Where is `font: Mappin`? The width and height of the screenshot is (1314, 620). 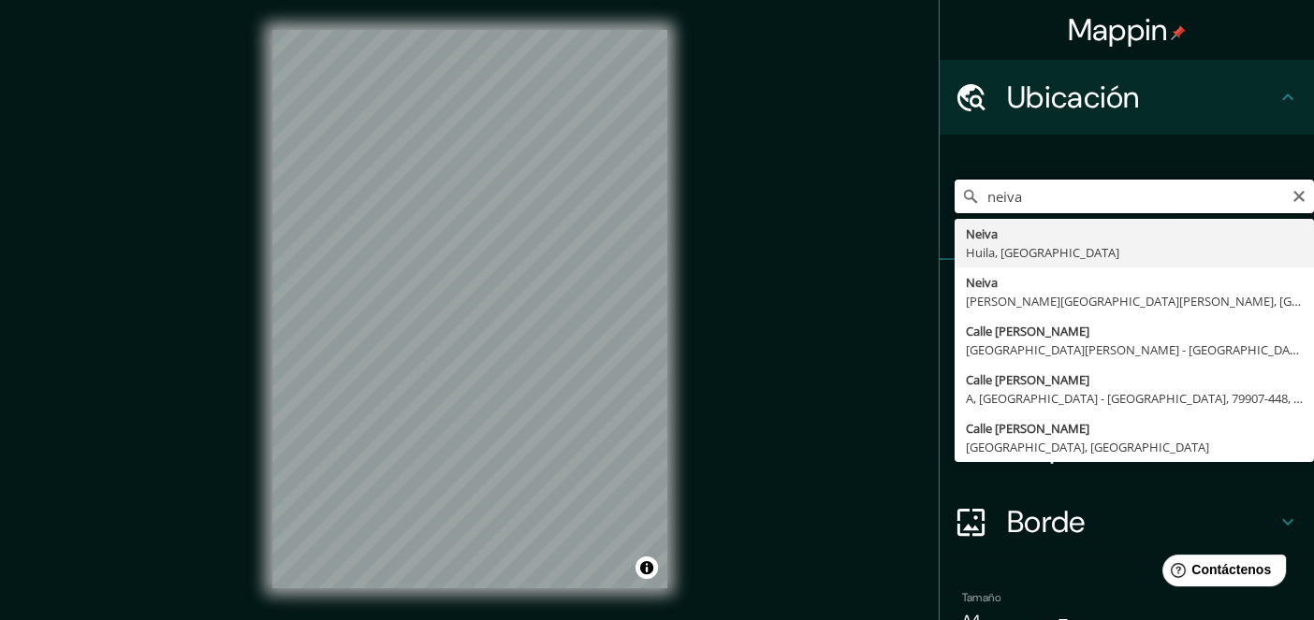 font: Mappin is located at coordinates (1117, 30).